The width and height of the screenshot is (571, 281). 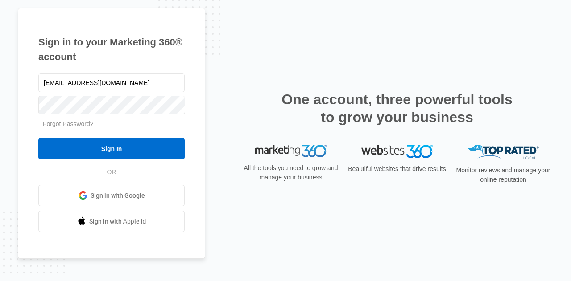 What do you see at coordinates (118, 196) in the screenshot?
I see `span: Sign in with Google` at bounding box center [118, 196].